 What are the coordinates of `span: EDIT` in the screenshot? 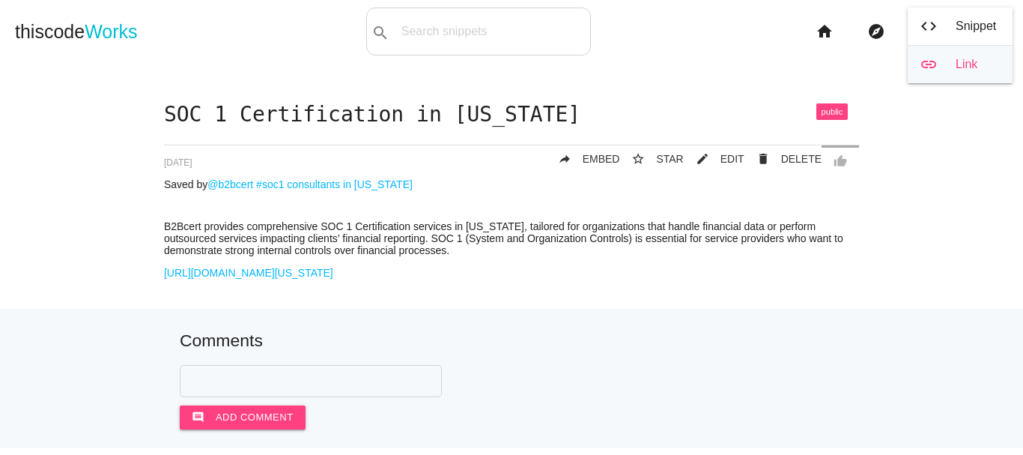 It's located at (732, 159).